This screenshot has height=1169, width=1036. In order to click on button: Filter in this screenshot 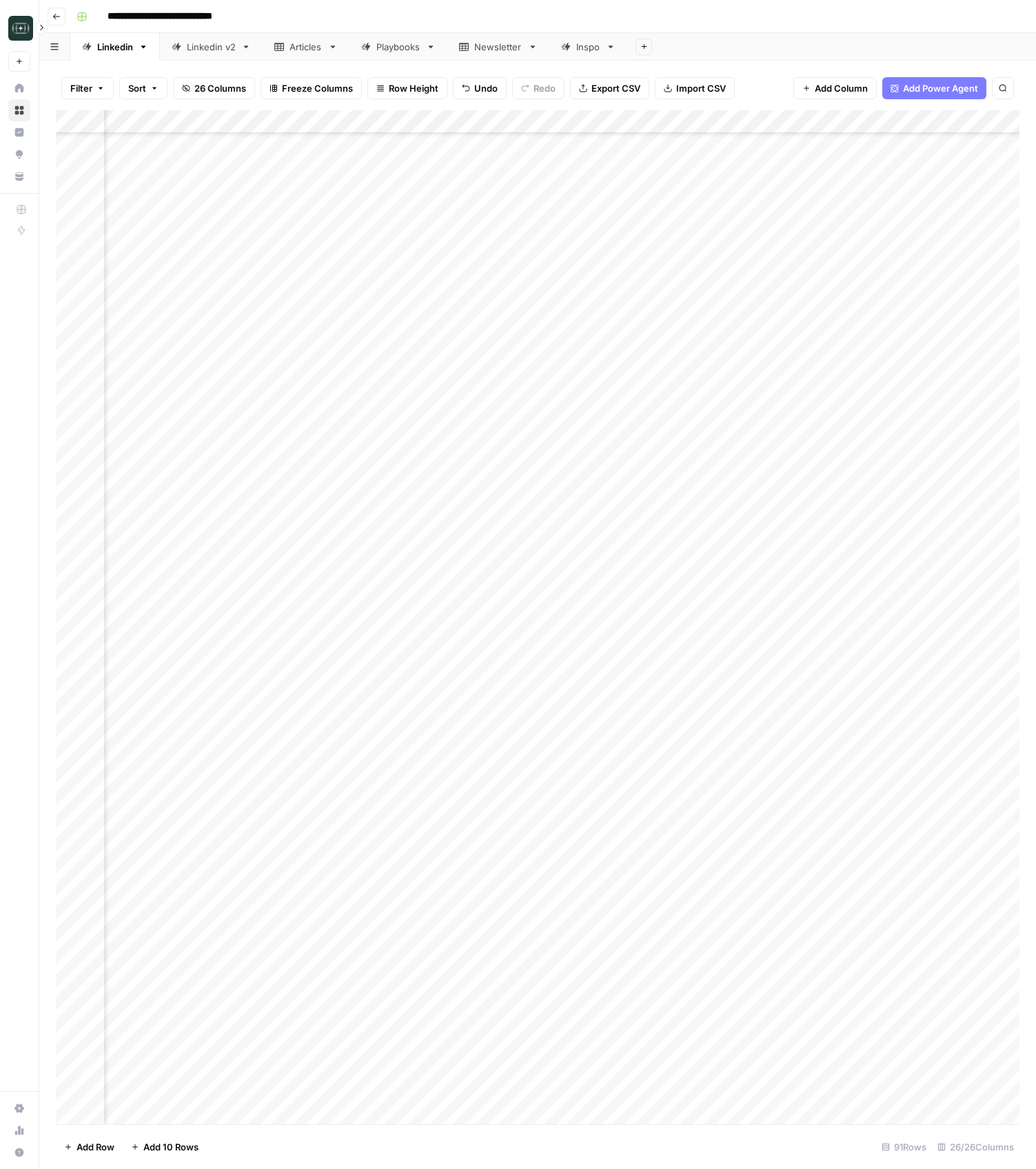, I will do `click(88, 89)`.